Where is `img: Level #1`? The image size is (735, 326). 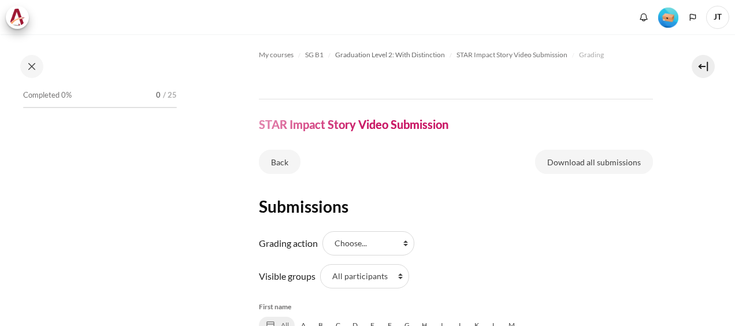
img: Level #1 is located at coordinates (668, 17).